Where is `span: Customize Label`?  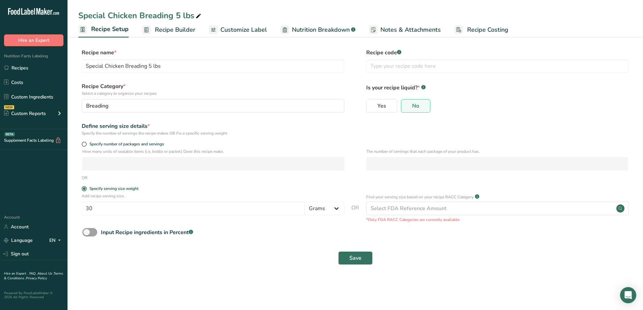
span: Customize Label is located at coordinates (244, 30).